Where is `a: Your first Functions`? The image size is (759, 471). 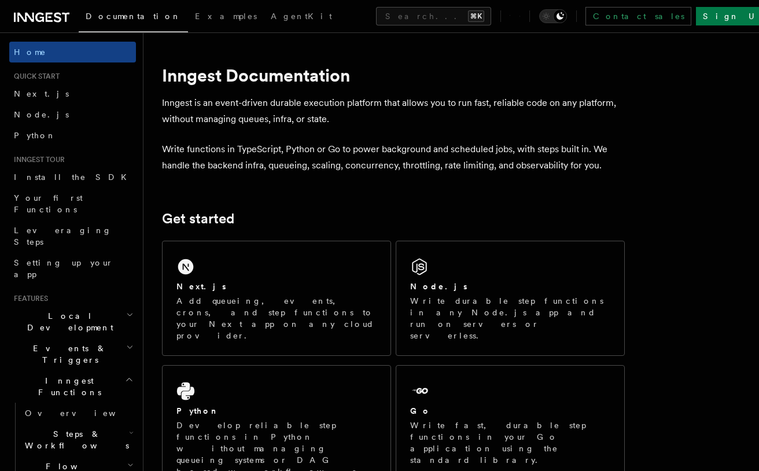
a: Your first Functions is located at coordinates (72, 204).